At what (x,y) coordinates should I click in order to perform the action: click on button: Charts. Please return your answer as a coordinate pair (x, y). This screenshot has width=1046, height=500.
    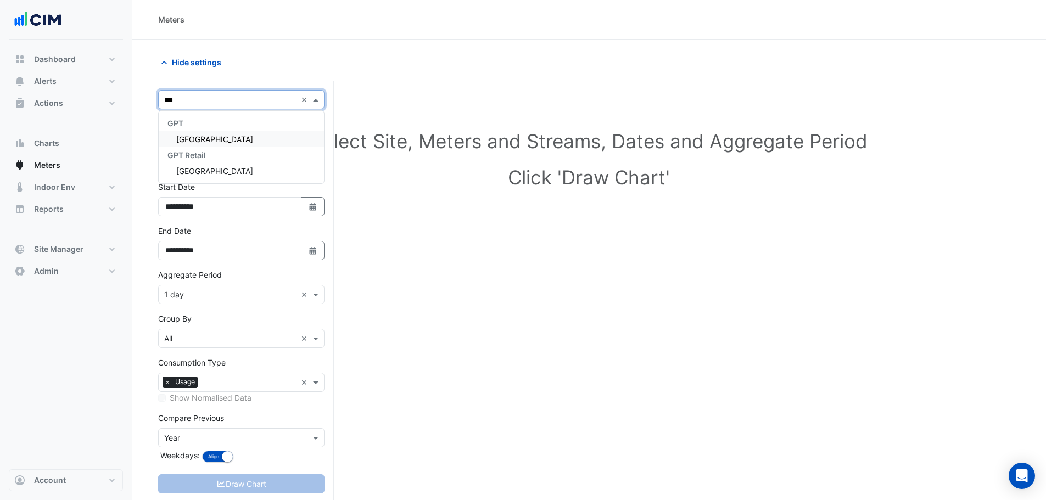
    Looking at the image, I should click on (66, 143).